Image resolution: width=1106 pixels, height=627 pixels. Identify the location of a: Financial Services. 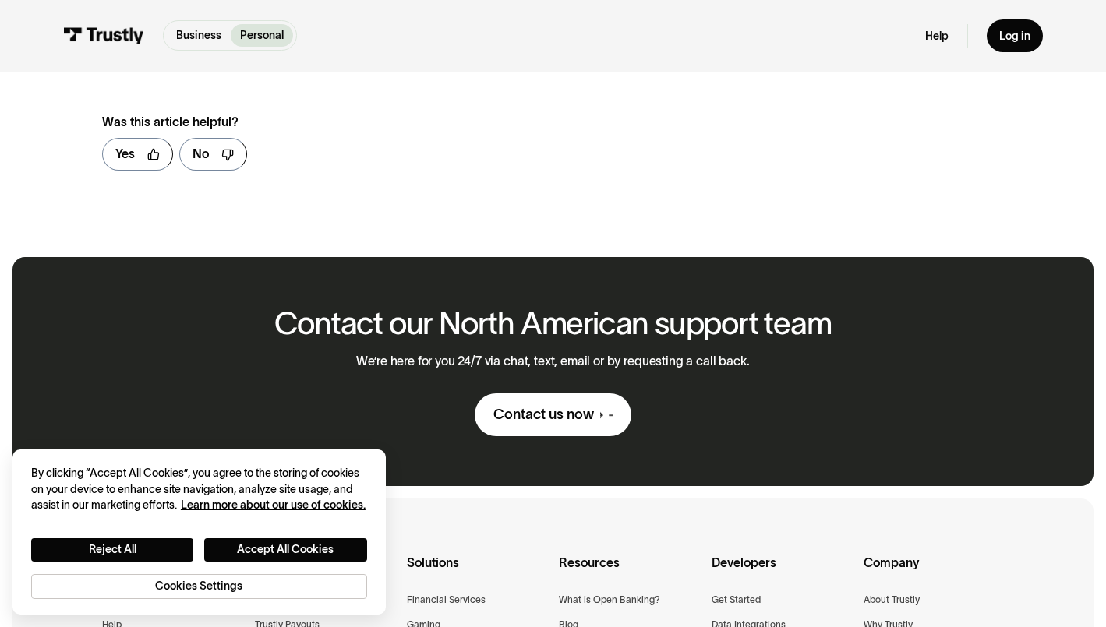
(446, 600).